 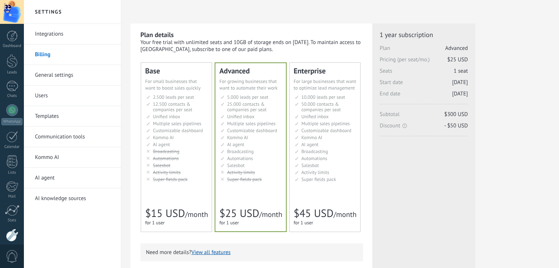 What do you see at coordinates (323, 97) in the screenshot?
I see `span: 10.000 leads per seat` at bounding box center [323, 97].